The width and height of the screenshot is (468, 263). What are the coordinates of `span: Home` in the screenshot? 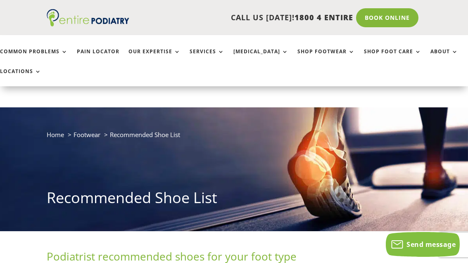 It's located at (55, 135).